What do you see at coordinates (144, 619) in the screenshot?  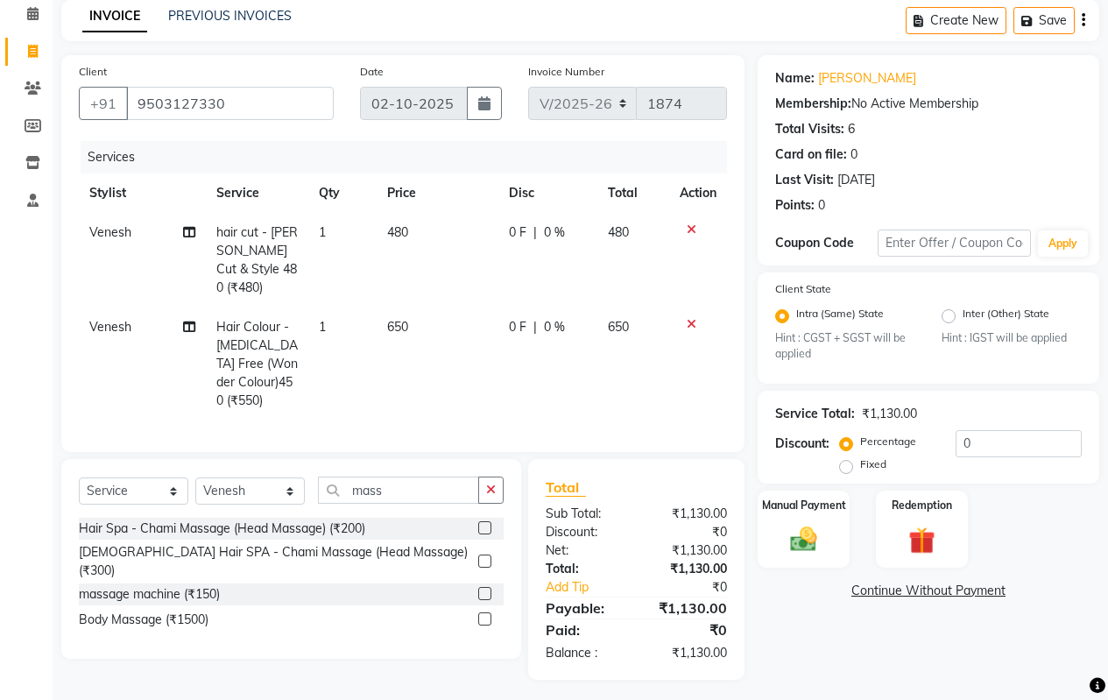 I see `div: Body Massage (₹1500)` at bounding box center [144, 619].